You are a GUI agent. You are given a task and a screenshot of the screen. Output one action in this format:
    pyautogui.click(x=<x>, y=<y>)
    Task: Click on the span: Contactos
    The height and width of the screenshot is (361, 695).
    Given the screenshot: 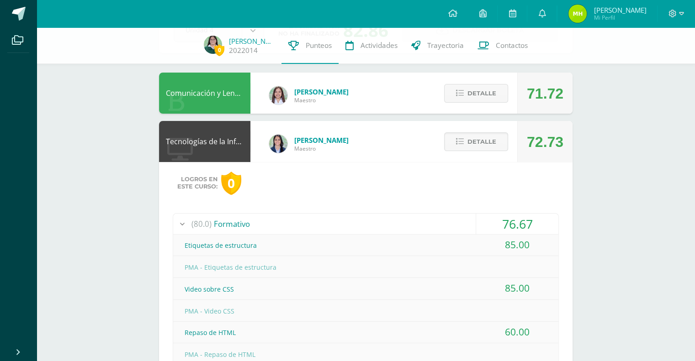 What is the action you would take?
    pyautogui.click(x=511, y=45)
    